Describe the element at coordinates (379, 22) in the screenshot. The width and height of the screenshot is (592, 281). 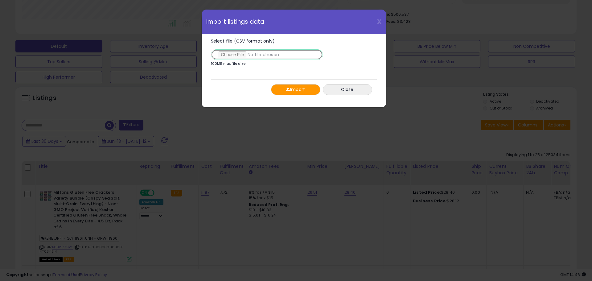
I see `span: X` at that location.